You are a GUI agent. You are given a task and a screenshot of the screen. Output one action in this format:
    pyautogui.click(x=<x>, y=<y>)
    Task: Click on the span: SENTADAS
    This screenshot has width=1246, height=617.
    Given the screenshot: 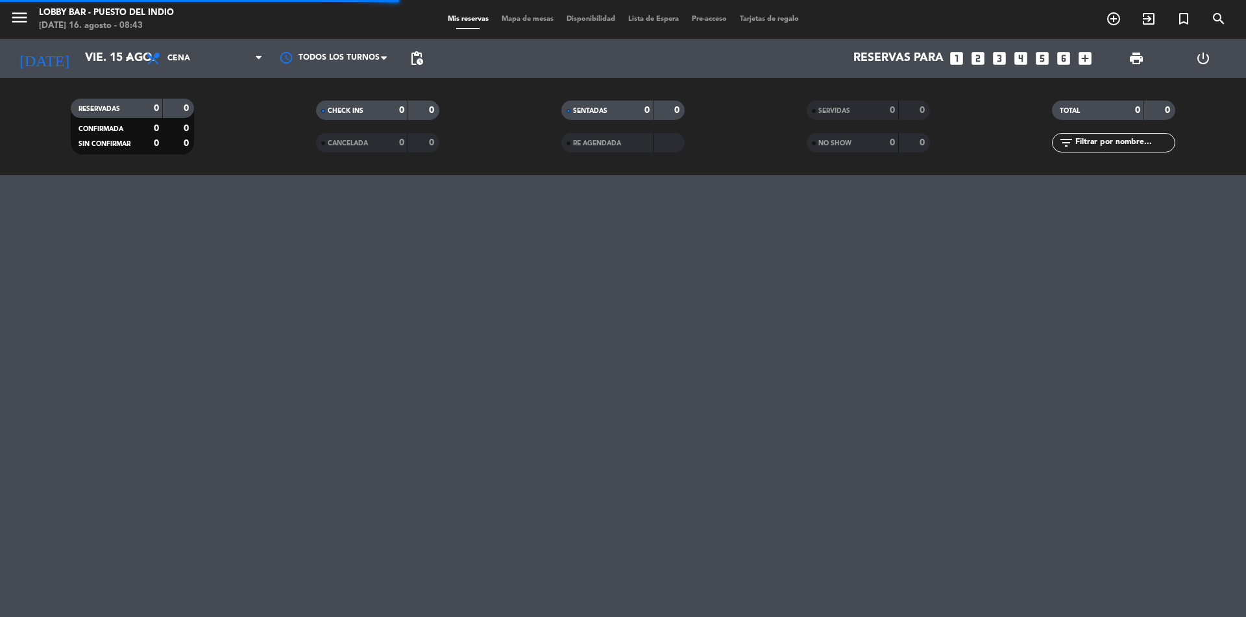 What is the action you would take?
    pyautogui.click(x=590, y=111)
    